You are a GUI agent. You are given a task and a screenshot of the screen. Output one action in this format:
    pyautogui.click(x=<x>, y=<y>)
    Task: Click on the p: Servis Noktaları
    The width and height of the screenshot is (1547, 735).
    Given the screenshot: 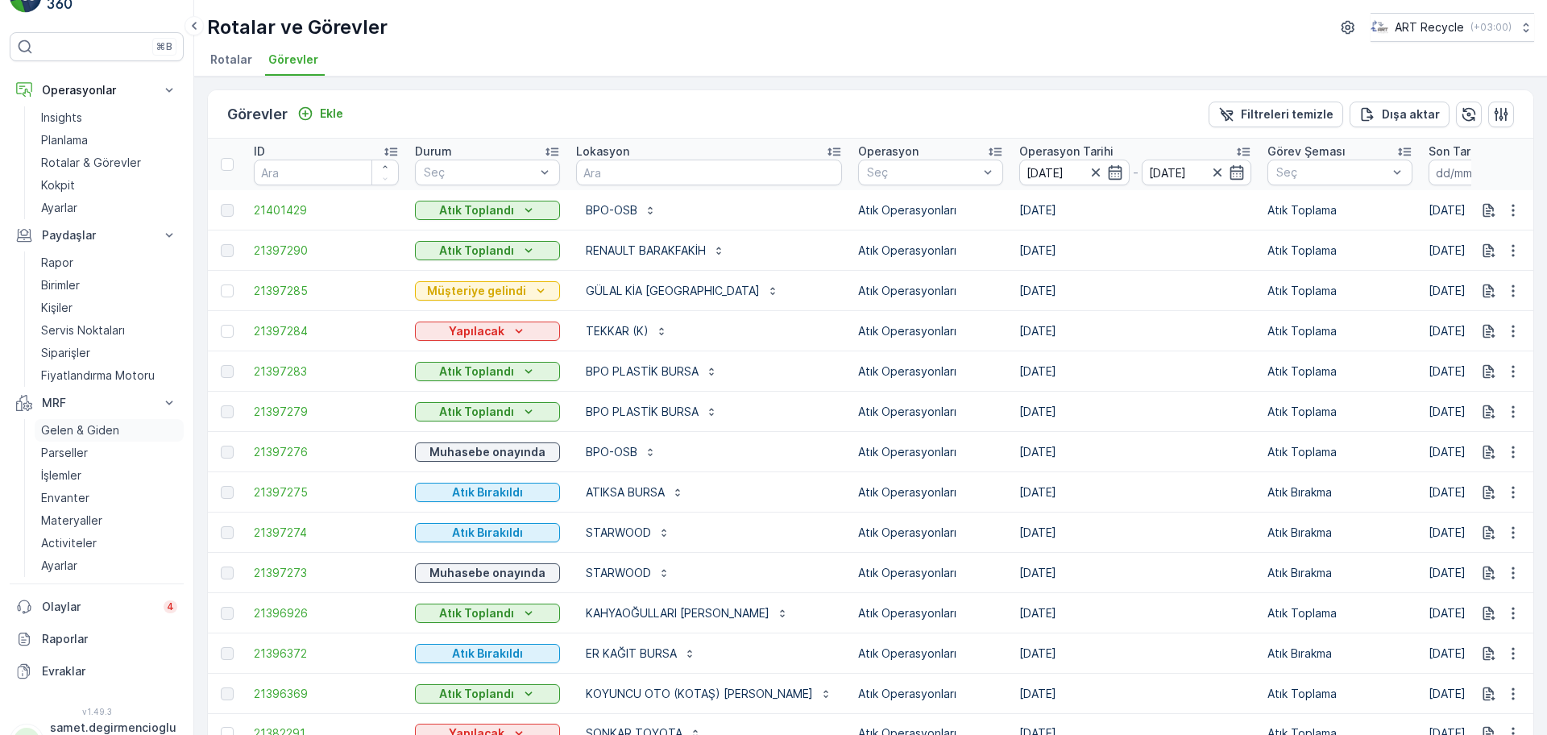 What is the action you would take?
    pyautogui.click(x=83, y=330)
    